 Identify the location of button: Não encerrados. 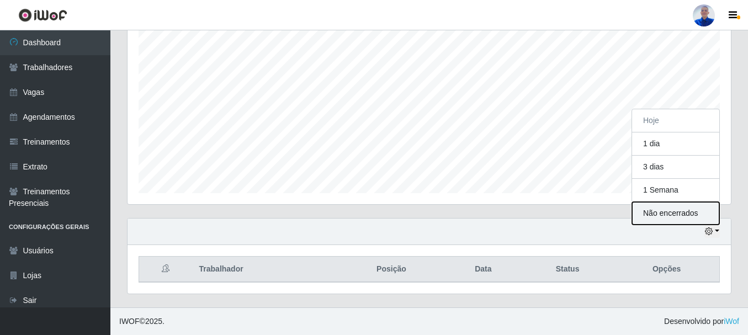
(676, 213).